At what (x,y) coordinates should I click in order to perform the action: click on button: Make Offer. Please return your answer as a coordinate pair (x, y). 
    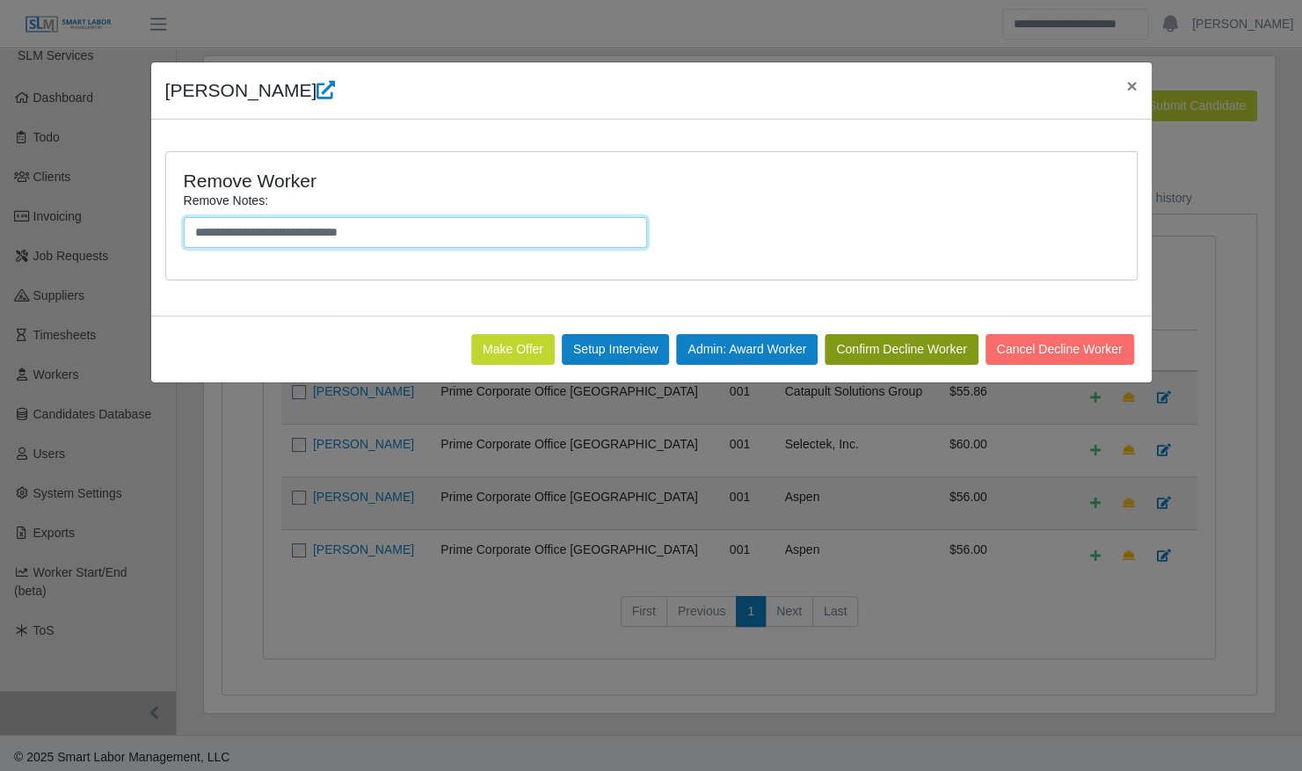
    Looking at the image, I should click on (513, 349).